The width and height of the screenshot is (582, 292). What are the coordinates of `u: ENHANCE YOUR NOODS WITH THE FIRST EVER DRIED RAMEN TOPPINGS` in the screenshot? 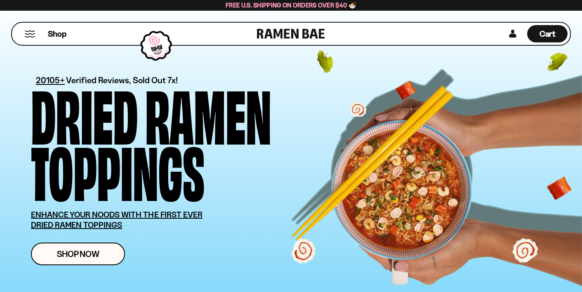 It's located at (117, 220).